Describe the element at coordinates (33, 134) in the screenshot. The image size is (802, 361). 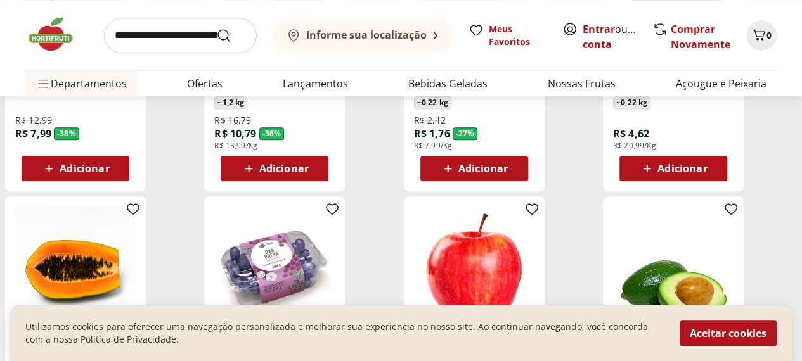
I see `span: R$ 7,99` at that location.